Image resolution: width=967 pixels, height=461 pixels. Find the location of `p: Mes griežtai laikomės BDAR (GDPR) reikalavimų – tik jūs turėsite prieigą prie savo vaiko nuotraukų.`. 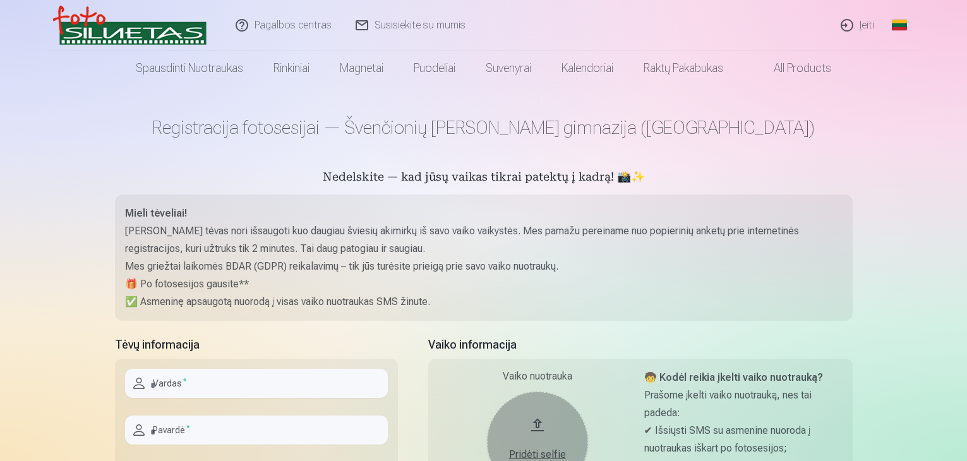

p: Mes griežtai laikomės BDAR (GDPR) reikalavimų – tik jūs turėsite prieigą prie savo vaiko nuotraukų. is located at coordinates (484, 267).